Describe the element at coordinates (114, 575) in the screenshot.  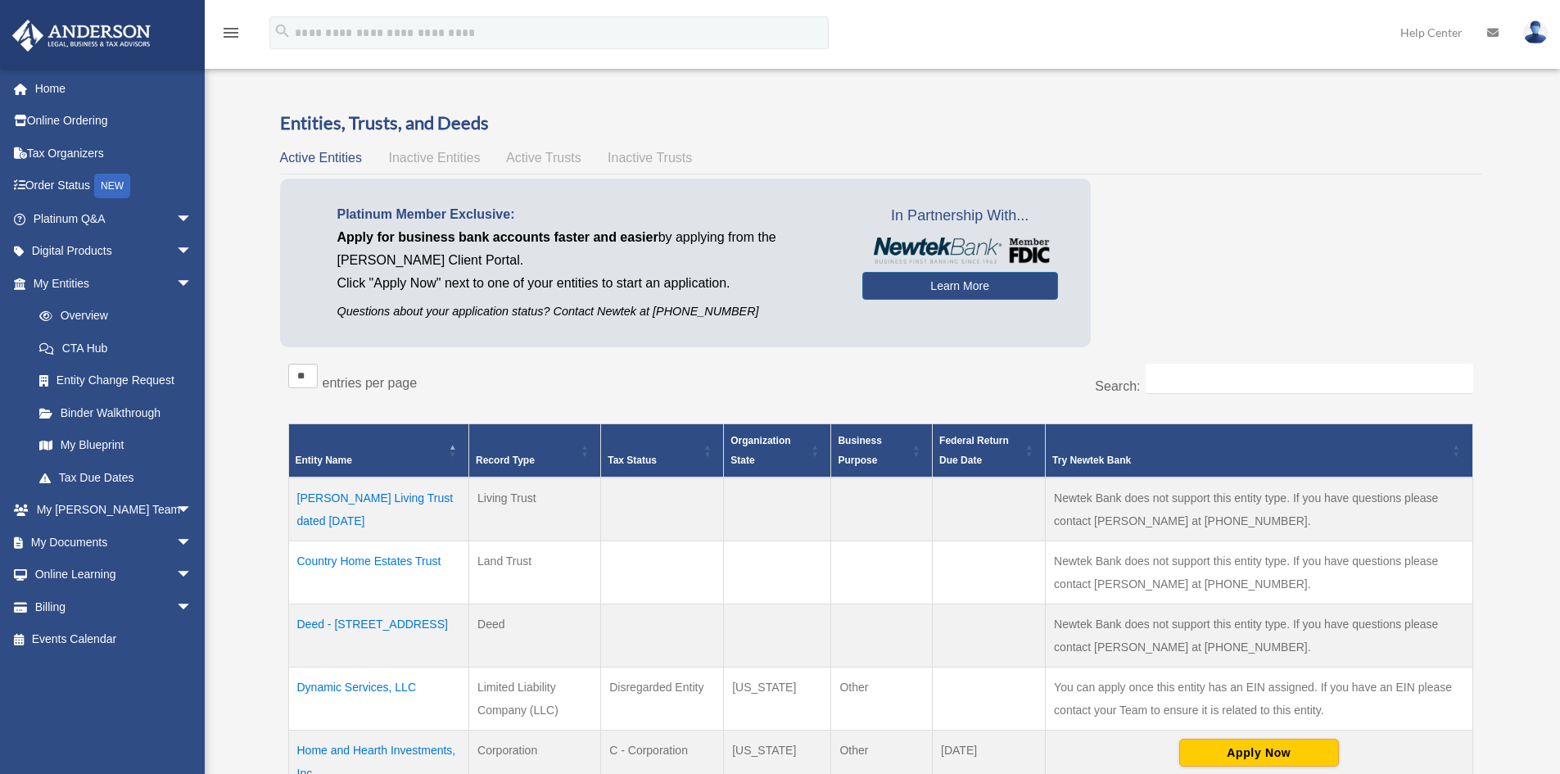
I see `a: Online Learningarrow_drop_down` at that location.